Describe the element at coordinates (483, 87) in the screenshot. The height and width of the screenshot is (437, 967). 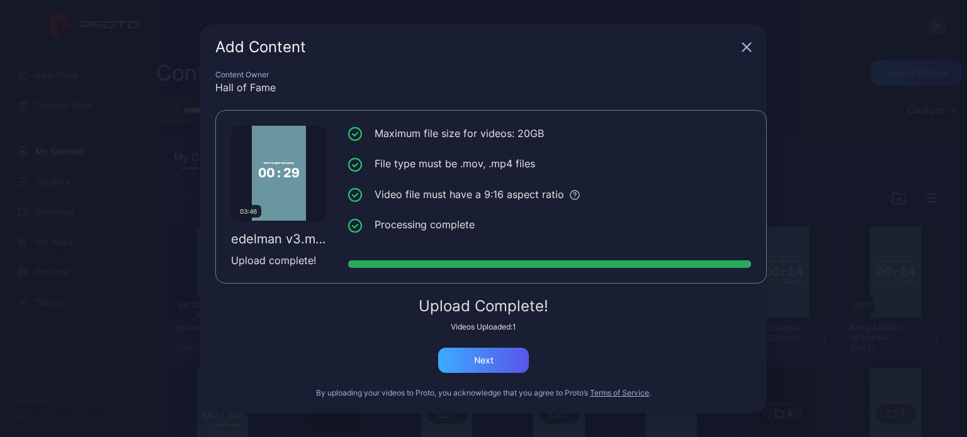
I see `div: Hall of Fame` at that location.